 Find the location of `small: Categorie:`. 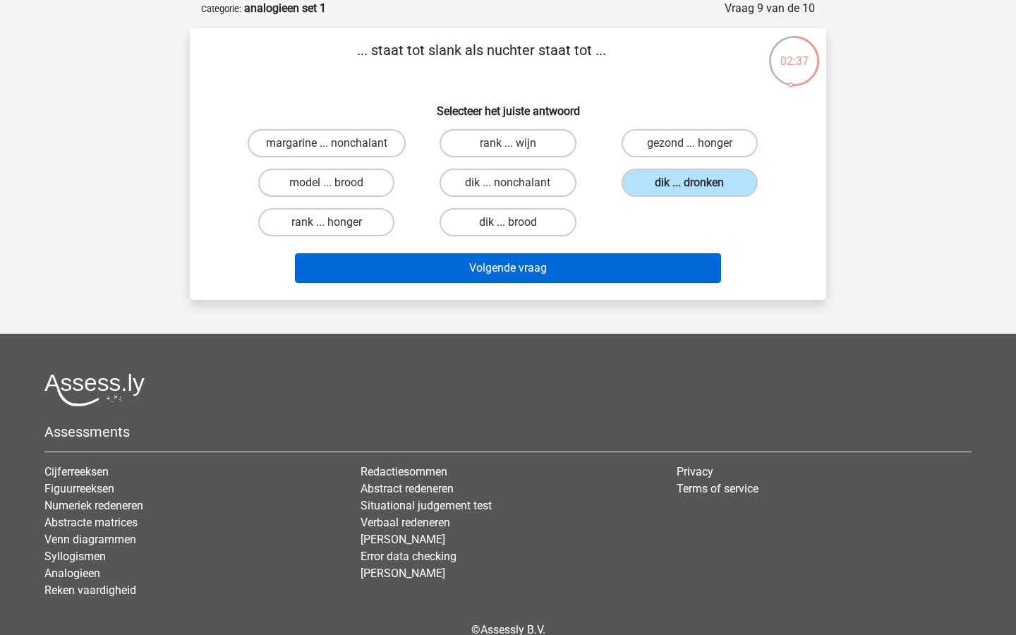

small: Categorie: is located at coordinates (221, 8).